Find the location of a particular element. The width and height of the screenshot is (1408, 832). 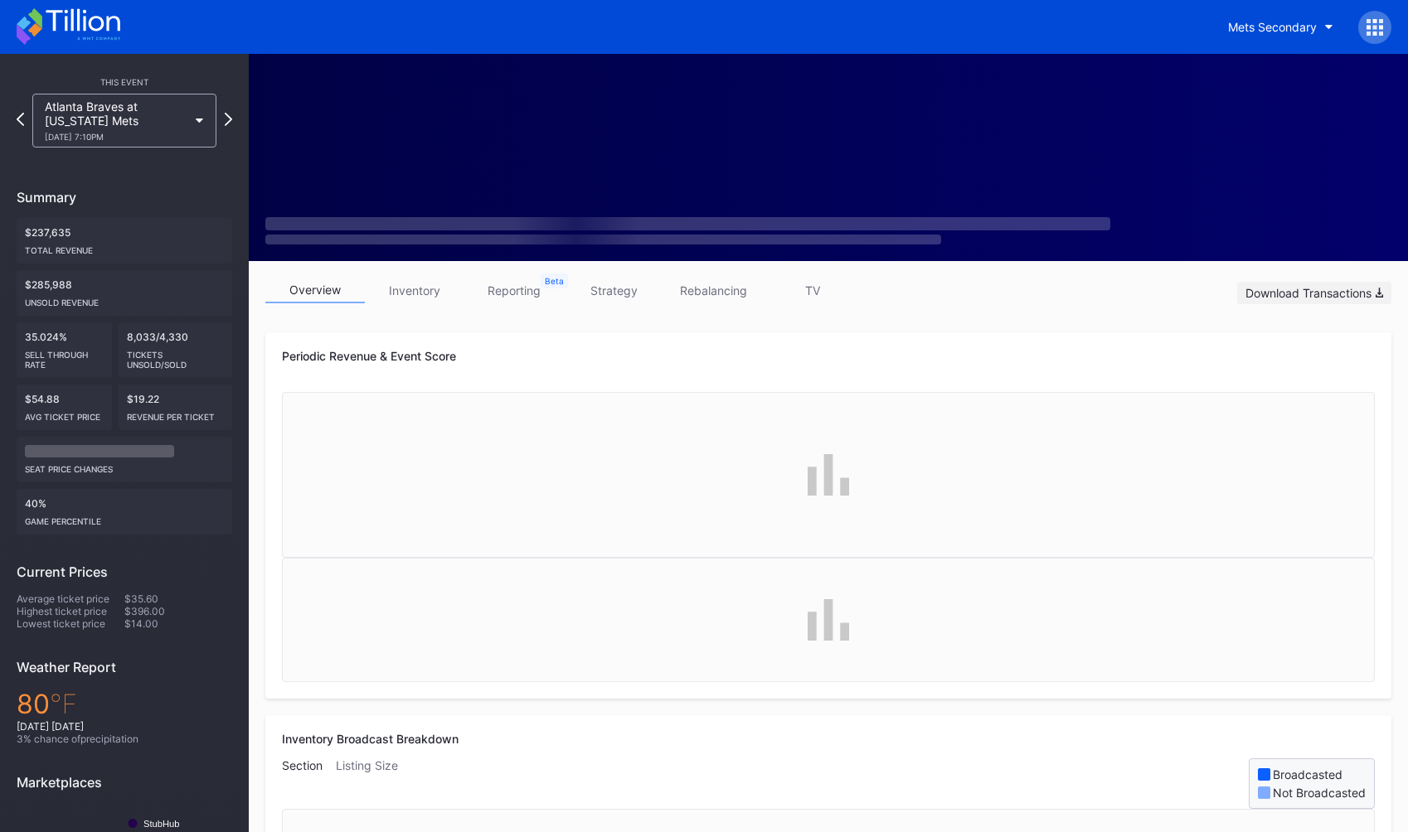

div: Total Revenue is located at coordinates (124, 247).